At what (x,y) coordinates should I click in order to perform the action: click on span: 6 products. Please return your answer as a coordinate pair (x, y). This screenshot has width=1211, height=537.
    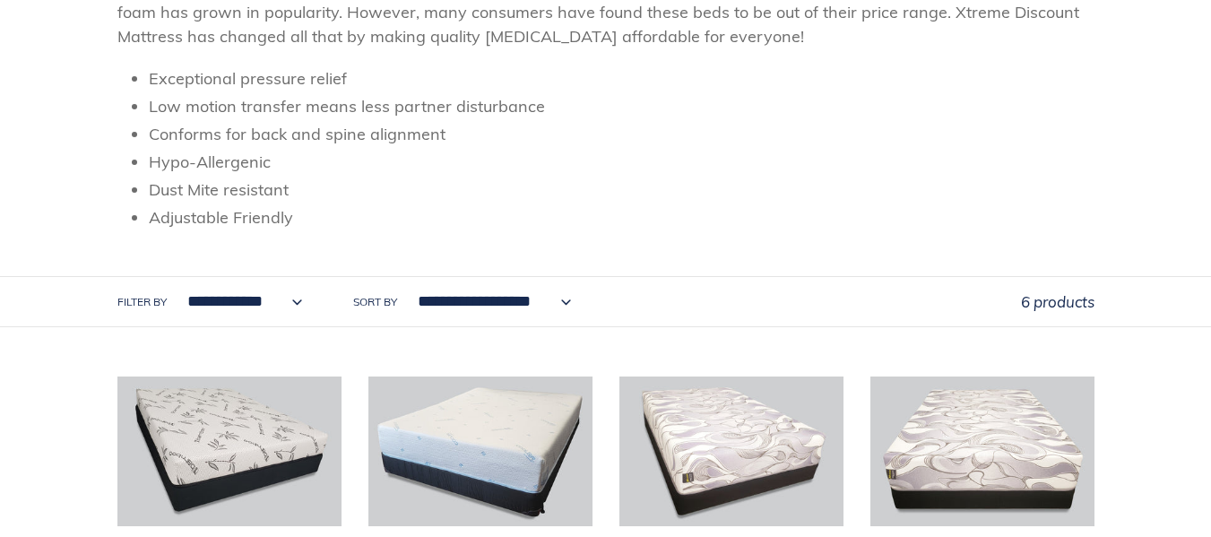
    Looking at the image, I should click on (1058, 301).